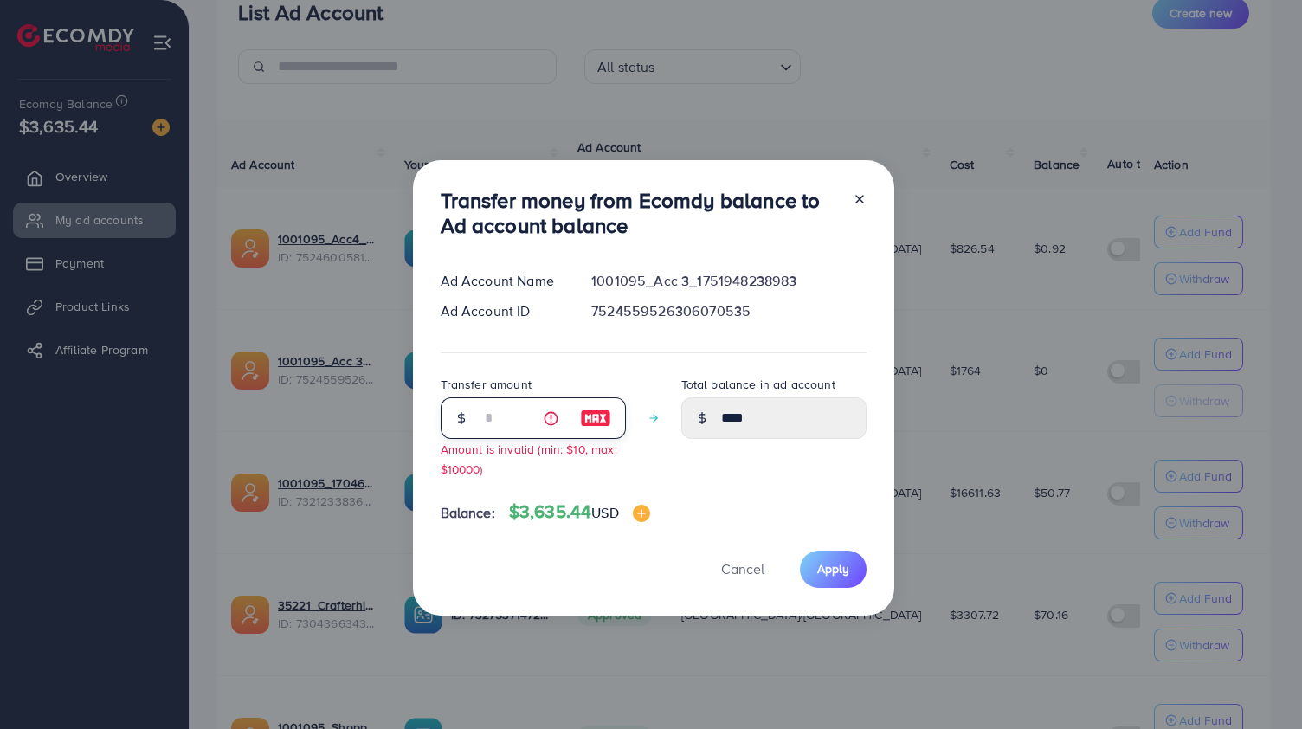 The width and height of the screenshot is (1302, 729). I want to click on label: Transfer amount, so click(486, 384).